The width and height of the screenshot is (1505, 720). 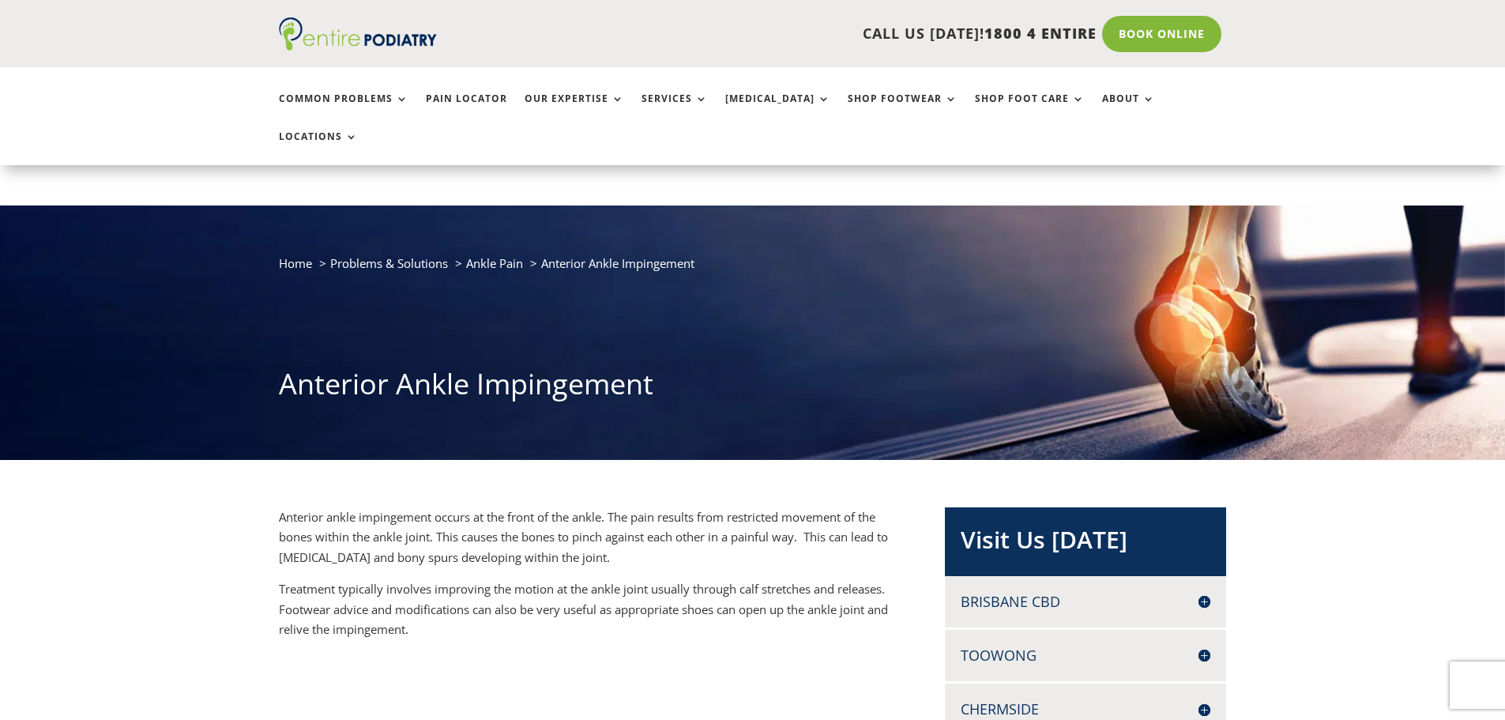 I want to click on span: Treatment typically involves improving the motion at the ankle joint usually through calf stretch..., so click(x=583, y=608).